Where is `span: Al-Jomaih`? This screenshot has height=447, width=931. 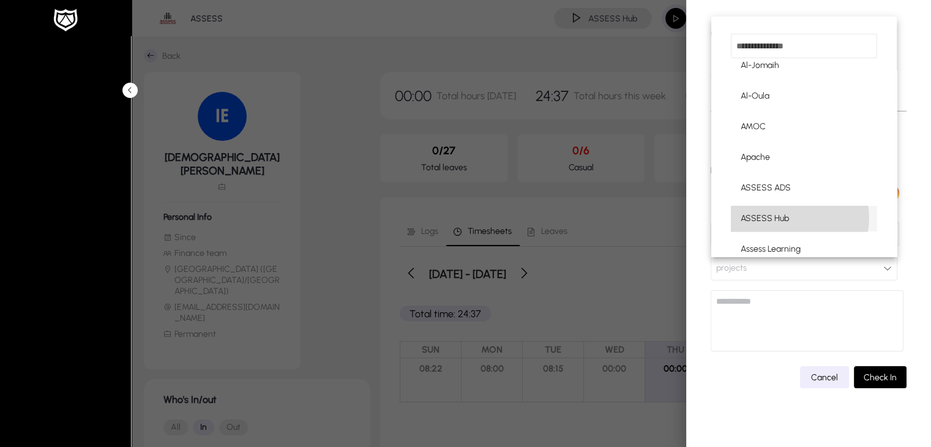 span: Al-Jomaih is located at coordinates (760, 66).